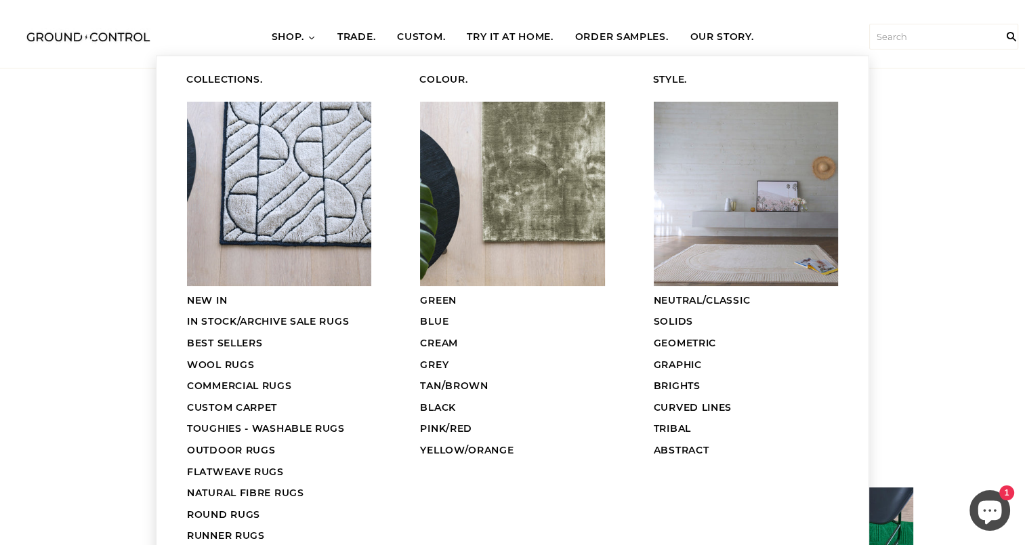 The width and height of the screenshot is (1025, 545). I want to click on a: IN STOCK/ARCHIVE SALE RUGS, so click(279, 322).